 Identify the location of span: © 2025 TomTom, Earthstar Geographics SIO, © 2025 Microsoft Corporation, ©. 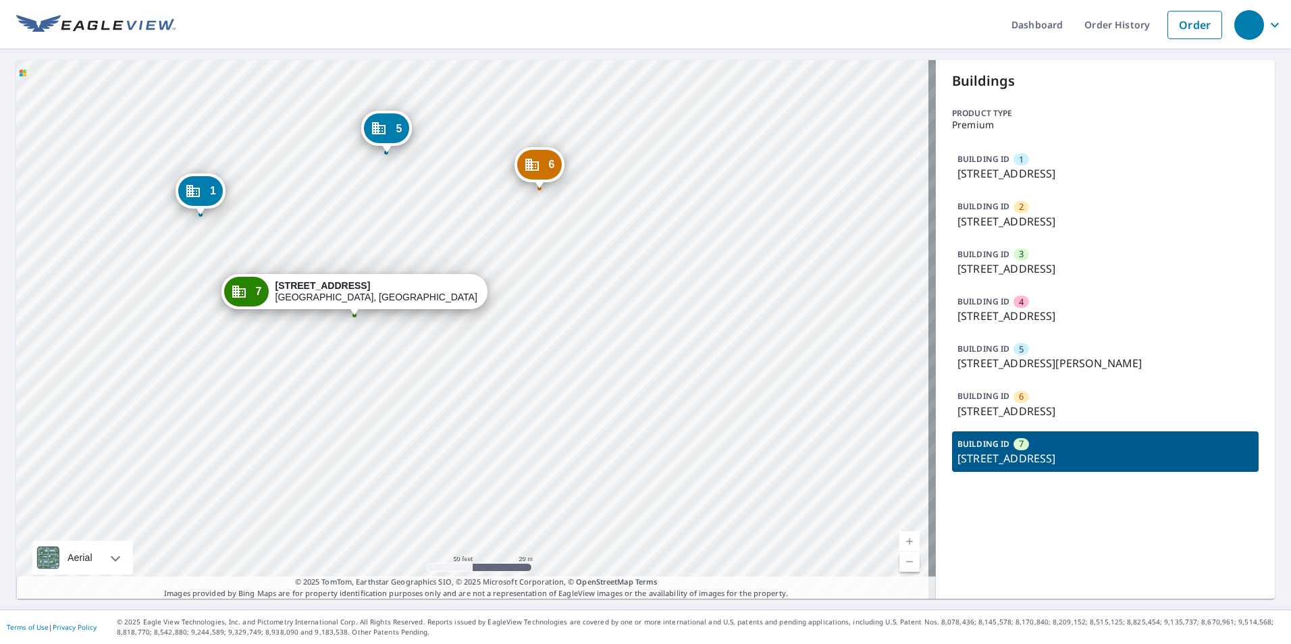
(476, 582).